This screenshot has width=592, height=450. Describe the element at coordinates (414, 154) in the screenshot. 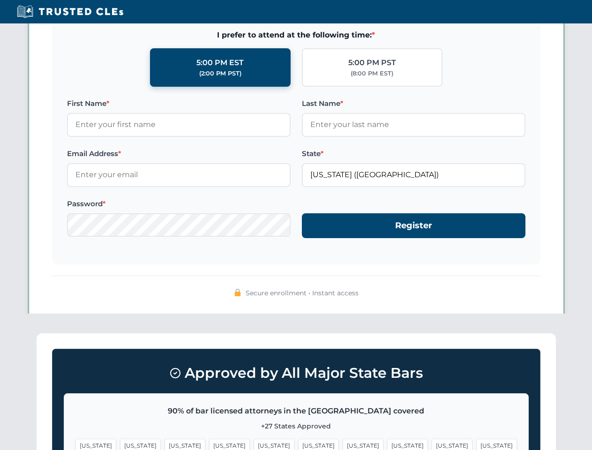

I see `label: State` at that location.